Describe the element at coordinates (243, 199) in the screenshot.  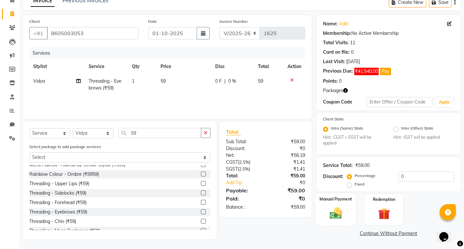
I see `div: Paid:` at that location.